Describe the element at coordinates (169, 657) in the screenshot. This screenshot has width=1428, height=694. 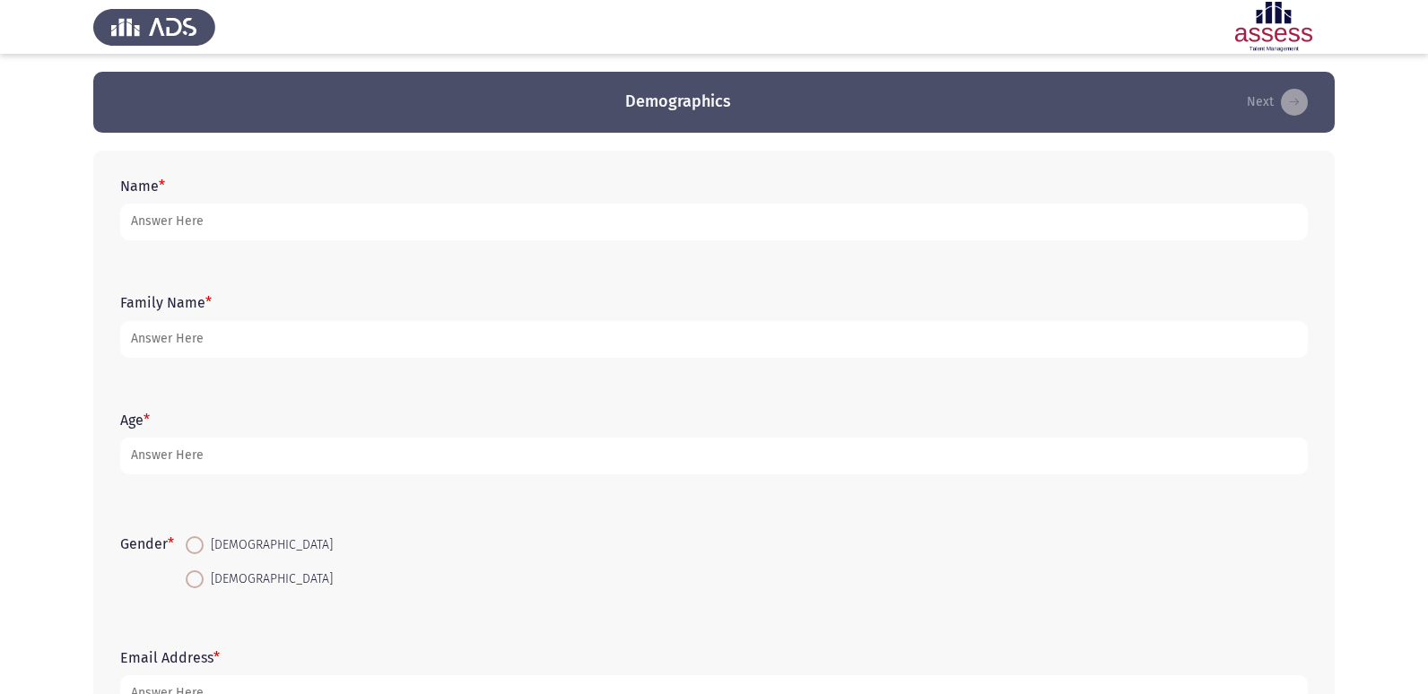
I see `label: Email Address` at that location.